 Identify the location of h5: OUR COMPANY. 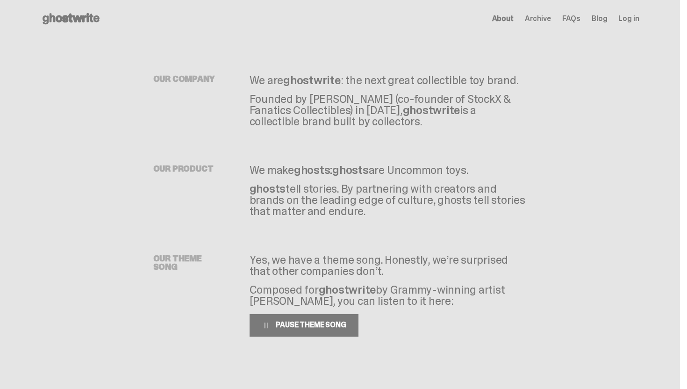
(191, 79).